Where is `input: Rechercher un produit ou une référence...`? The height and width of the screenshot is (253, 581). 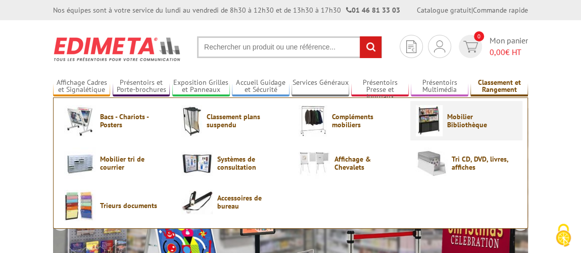 input: Rechercher un produit ou une référence... is located at coordinates (289, 47).